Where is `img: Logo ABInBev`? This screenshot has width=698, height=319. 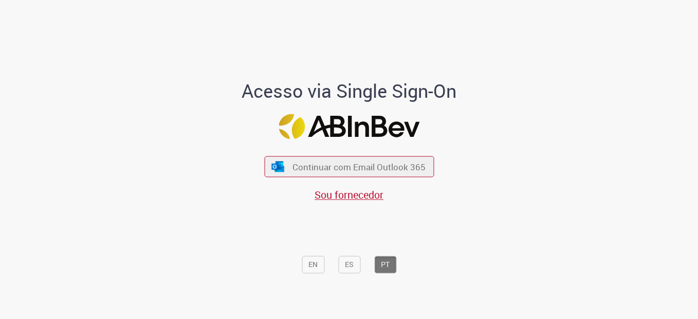
img: Logo ABInBev is located at coordinates (349, 126).